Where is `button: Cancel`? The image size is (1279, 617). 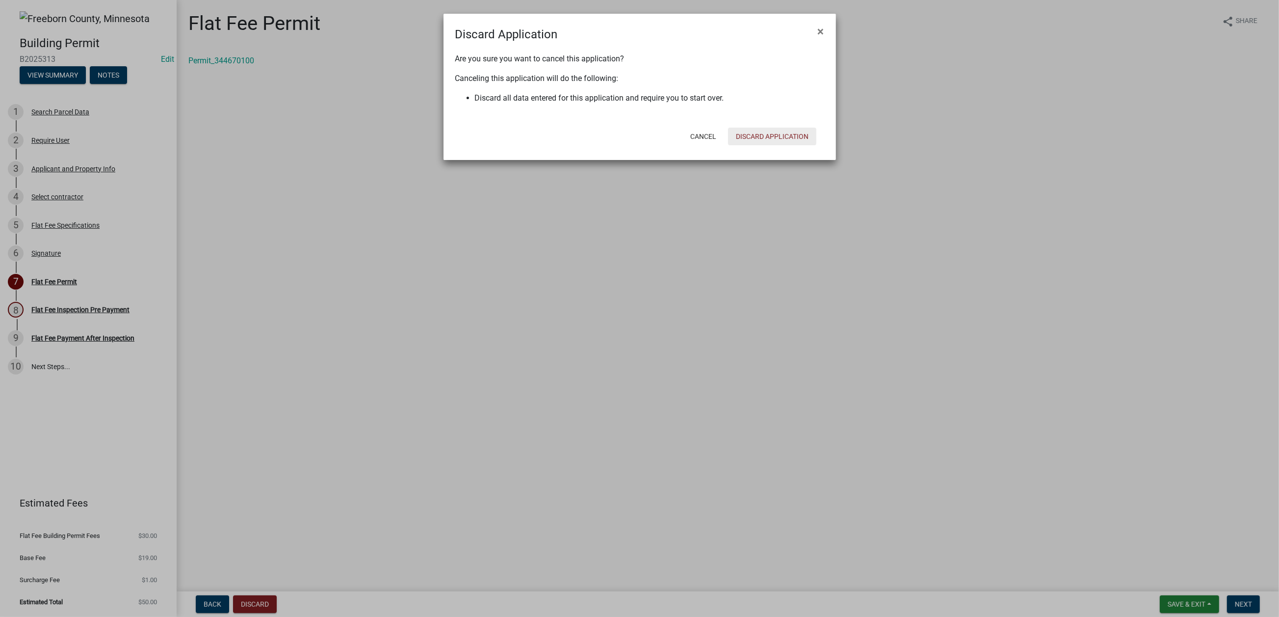
button: Cancel is located at coordinates (703, 136).